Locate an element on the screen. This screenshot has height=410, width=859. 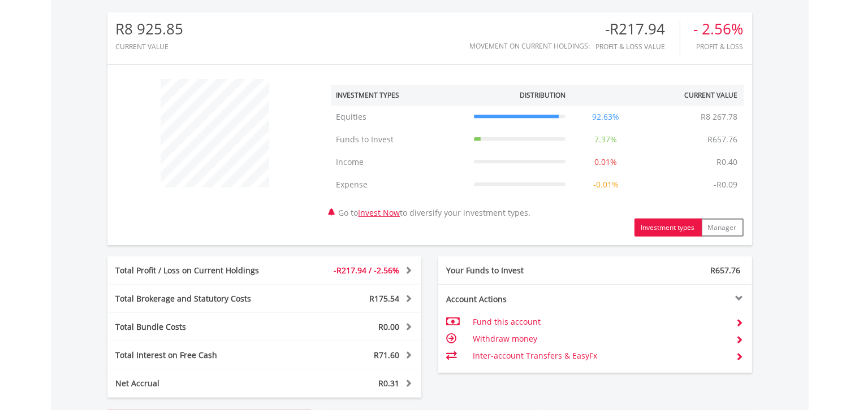
div: CURRENT VALUE is located at coordinates (150, 46).